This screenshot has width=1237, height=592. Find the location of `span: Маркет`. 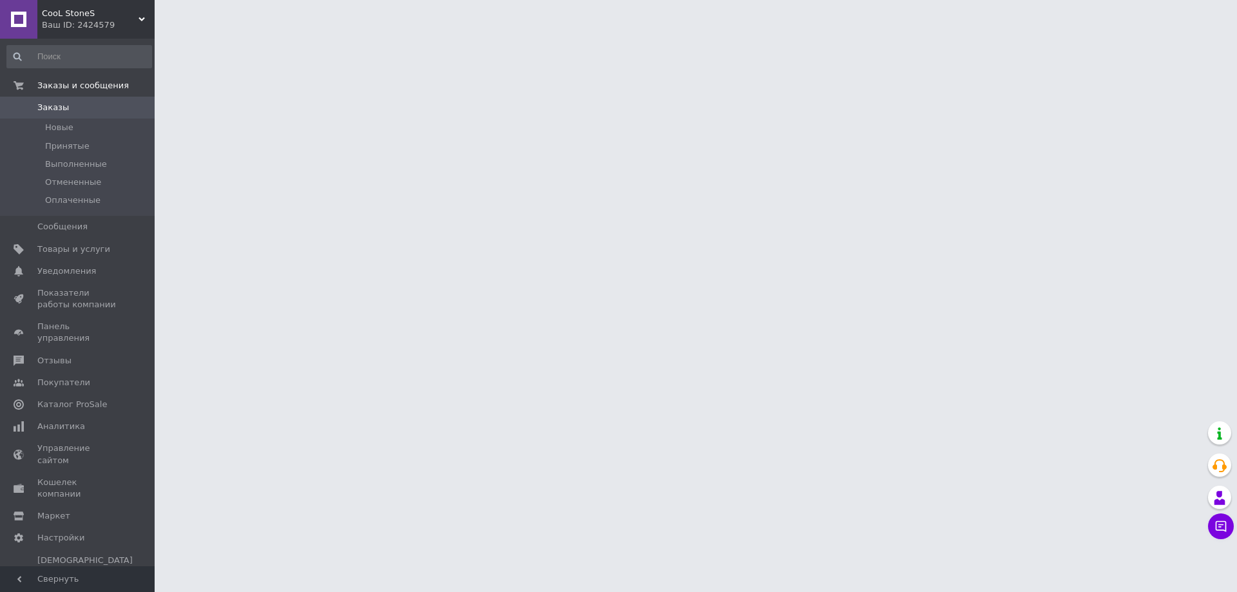

span: Маркет is located at coordinates (53, 516).